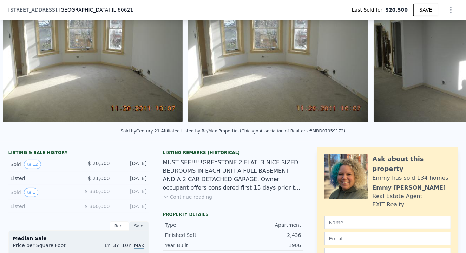  I want to click on div: Rent, so click(119, 226).